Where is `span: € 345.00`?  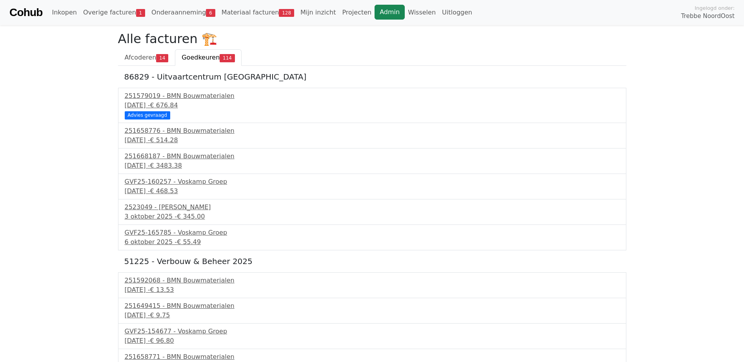
span: € 345.00 is located at coordinates (191, 216).